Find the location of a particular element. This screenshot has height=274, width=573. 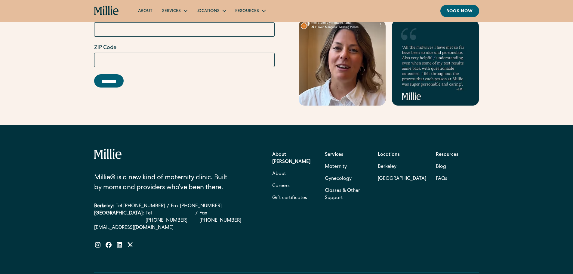

strong: Services is located at coordinates (334, 155).